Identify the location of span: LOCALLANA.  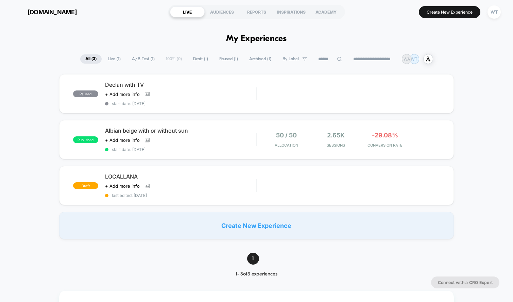
(181, 177).